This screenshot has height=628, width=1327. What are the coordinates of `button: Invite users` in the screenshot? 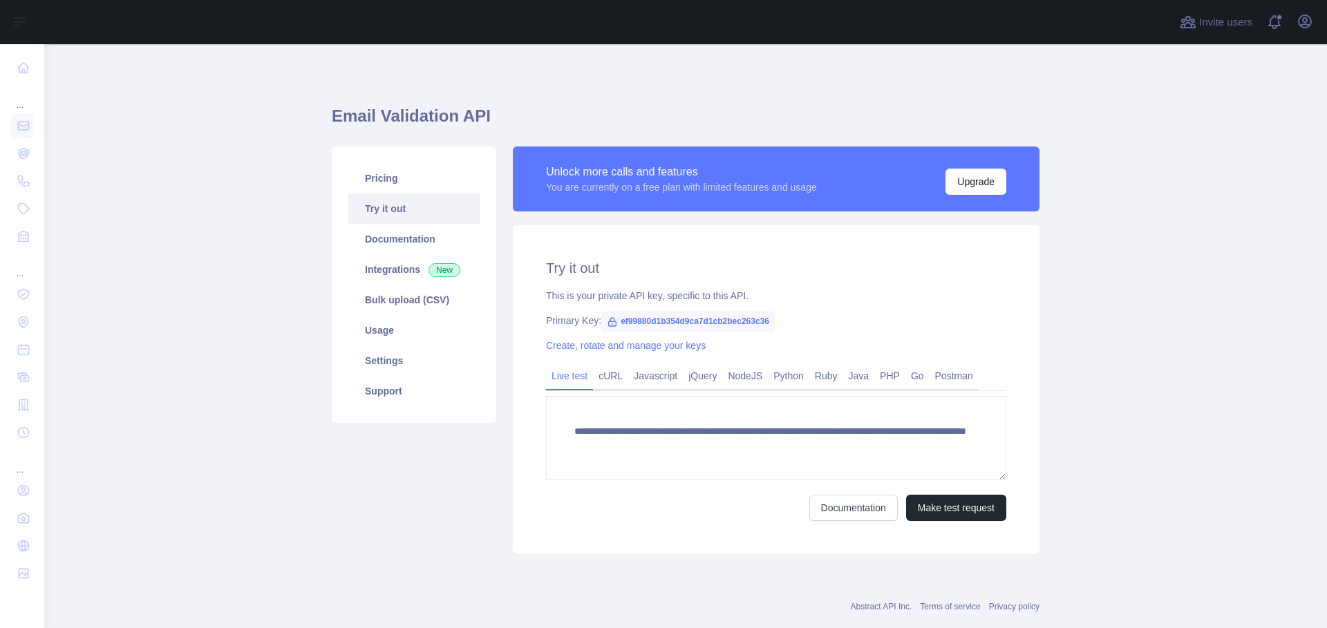 It's located at (1216, 22).